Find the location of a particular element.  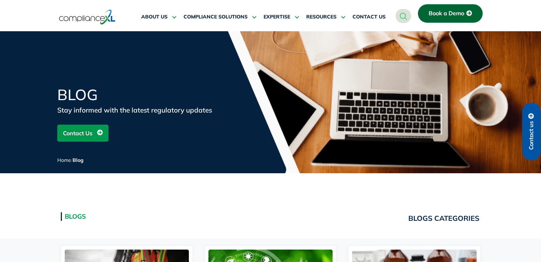

span: COMPLIANCE SOLUTIONS is located at coordinates (216, 17).